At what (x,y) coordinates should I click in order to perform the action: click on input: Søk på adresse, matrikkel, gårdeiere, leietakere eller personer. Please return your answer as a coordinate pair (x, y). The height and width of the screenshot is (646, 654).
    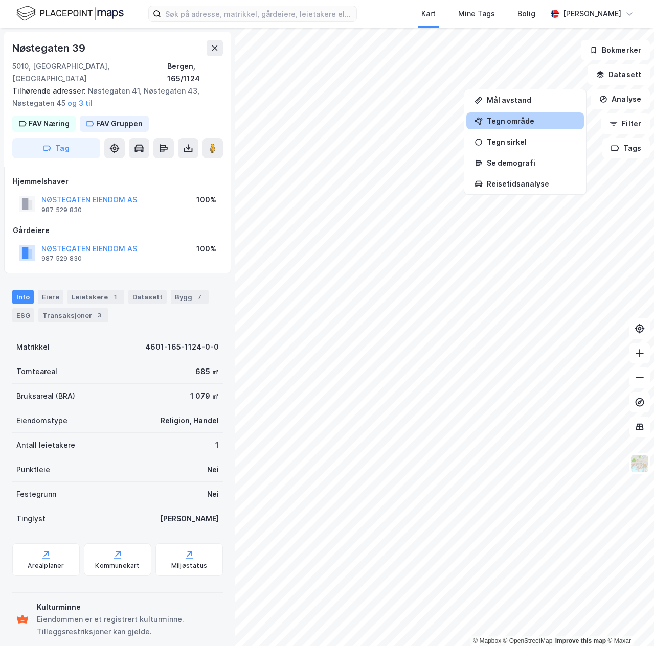
    Looking at the image, I should click on (259, 14).